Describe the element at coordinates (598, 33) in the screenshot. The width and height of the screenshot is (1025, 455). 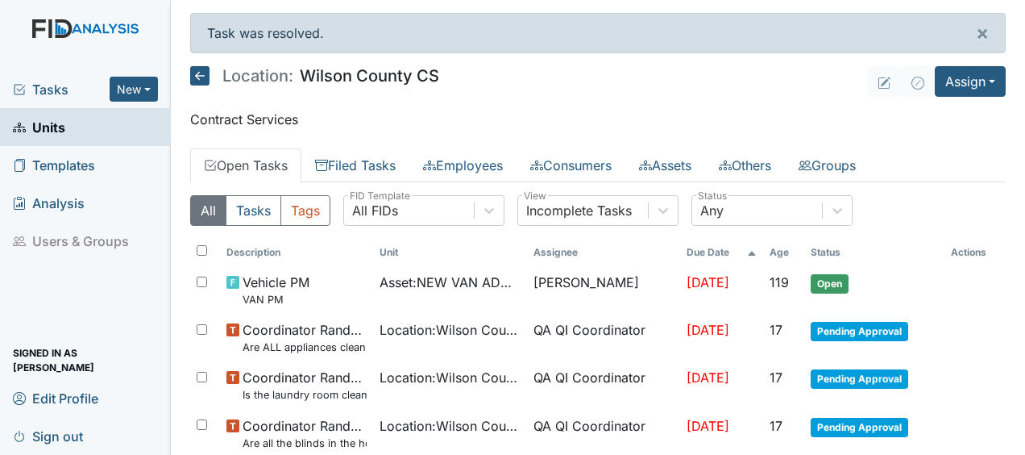
I see `div: Task was resolved.` at that location.